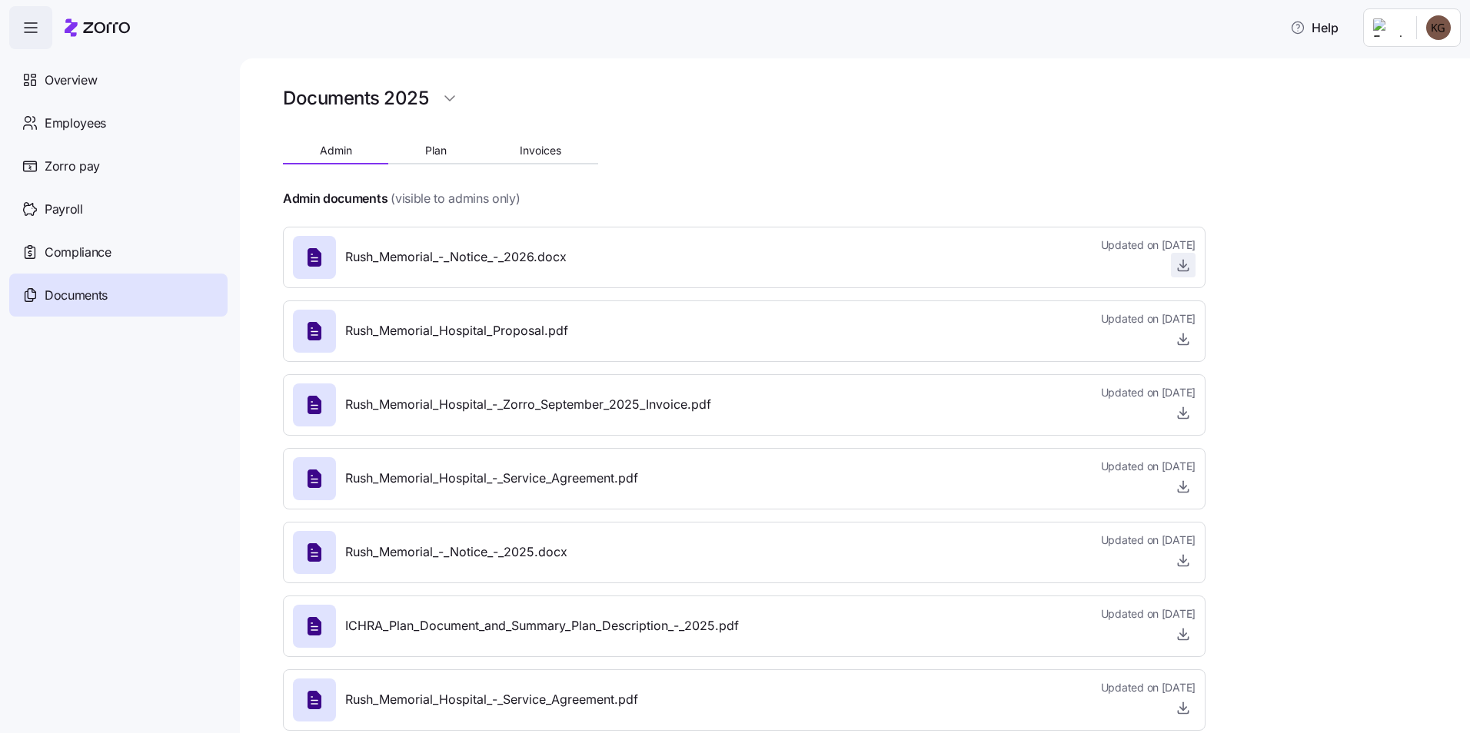 The width and height of the screenshot is (1470, 733). I want to click on a: Employees, so click(118, 123).